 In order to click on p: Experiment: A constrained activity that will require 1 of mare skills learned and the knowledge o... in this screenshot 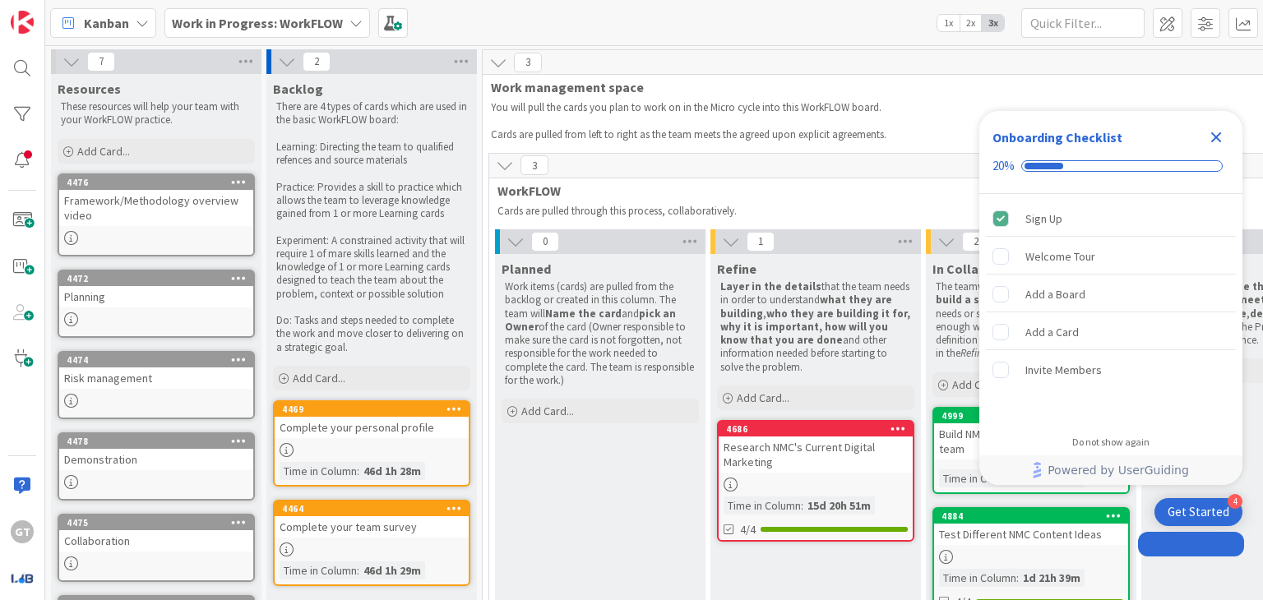, I will do `click(372, 267)`.